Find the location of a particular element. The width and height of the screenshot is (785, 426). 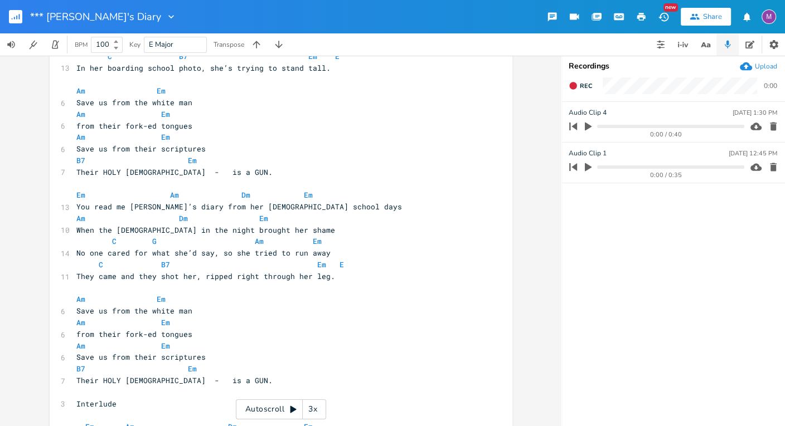

div: Upload is located at coordinates (766, 66).